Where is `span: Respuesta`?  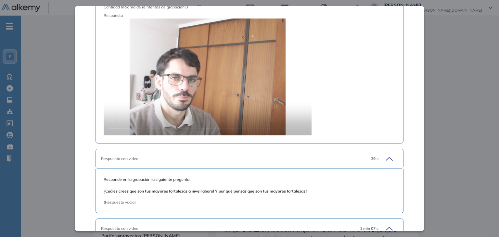
span: Respuesta is located at coordinates (235, 16).